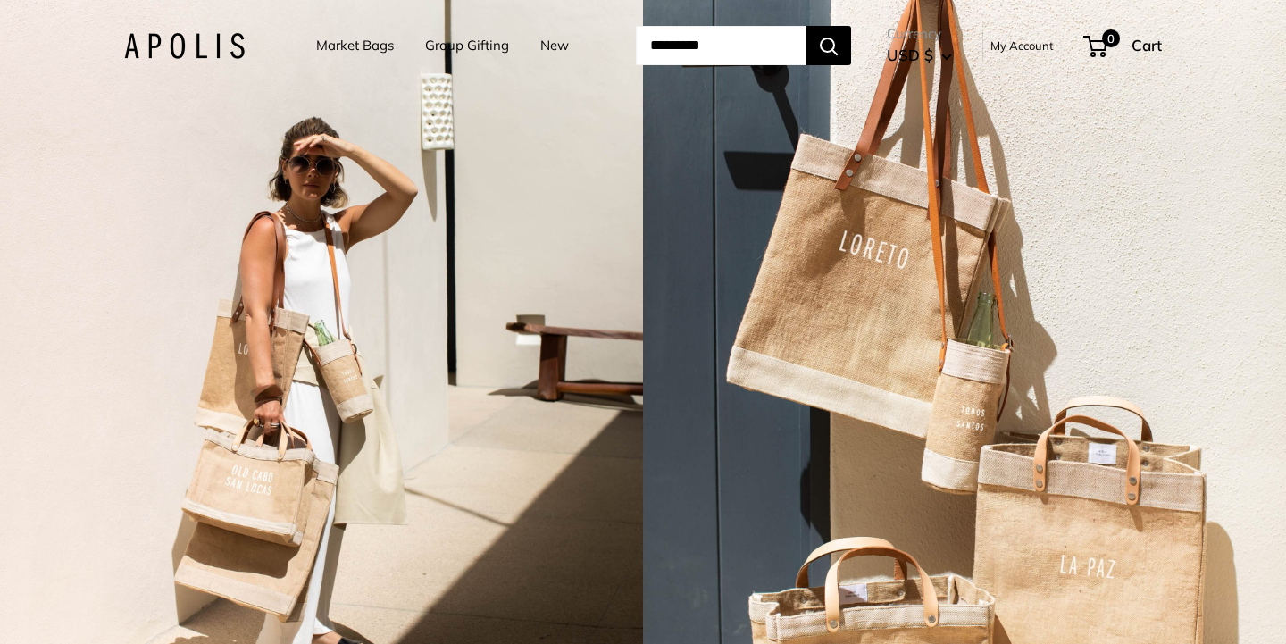 The image size is (1286, 644). Describe the element at coordinates (1111, 38) in the screenshot. I see `span: 0` at that location.